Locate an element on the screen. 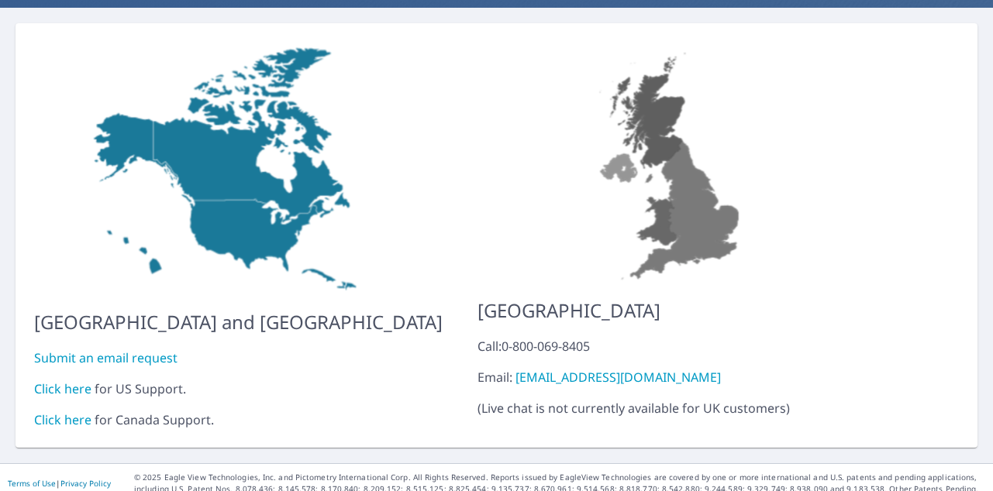 The width and height of the screenshot is (993, 491). div: for US Support. is located at coordinates (238, 389).